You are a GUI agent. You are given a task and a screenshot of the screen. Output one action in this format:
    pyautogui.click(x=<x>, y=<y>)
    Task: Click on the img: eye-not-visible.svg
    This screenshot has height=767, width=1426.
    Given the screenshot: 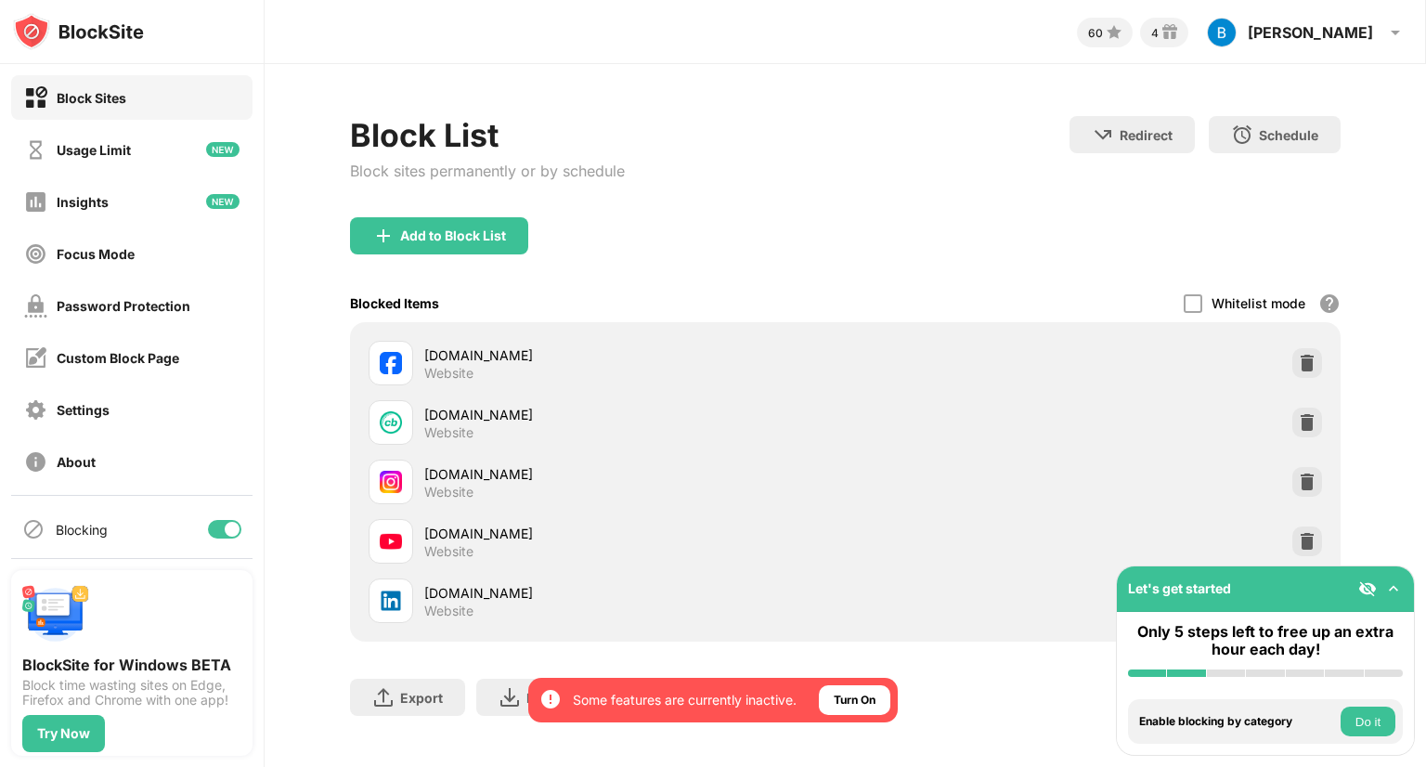 What is the action you would take?
    pyautogui.click(x=1367, y=588)
    